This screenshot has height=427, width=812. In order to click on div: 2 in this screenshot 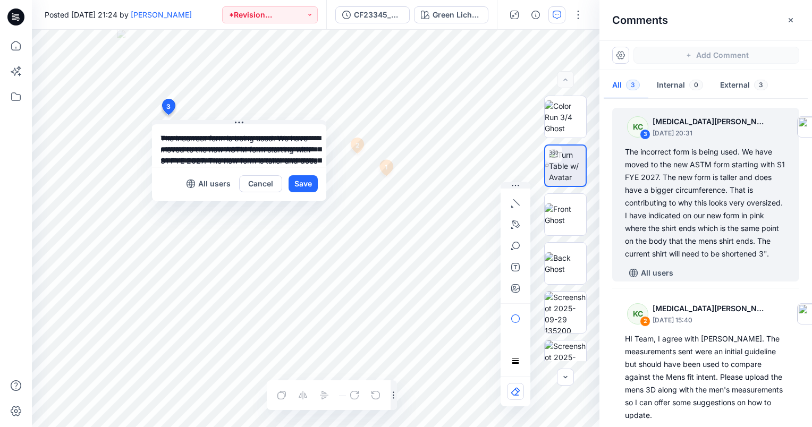, I will do `click(645, 322)`.